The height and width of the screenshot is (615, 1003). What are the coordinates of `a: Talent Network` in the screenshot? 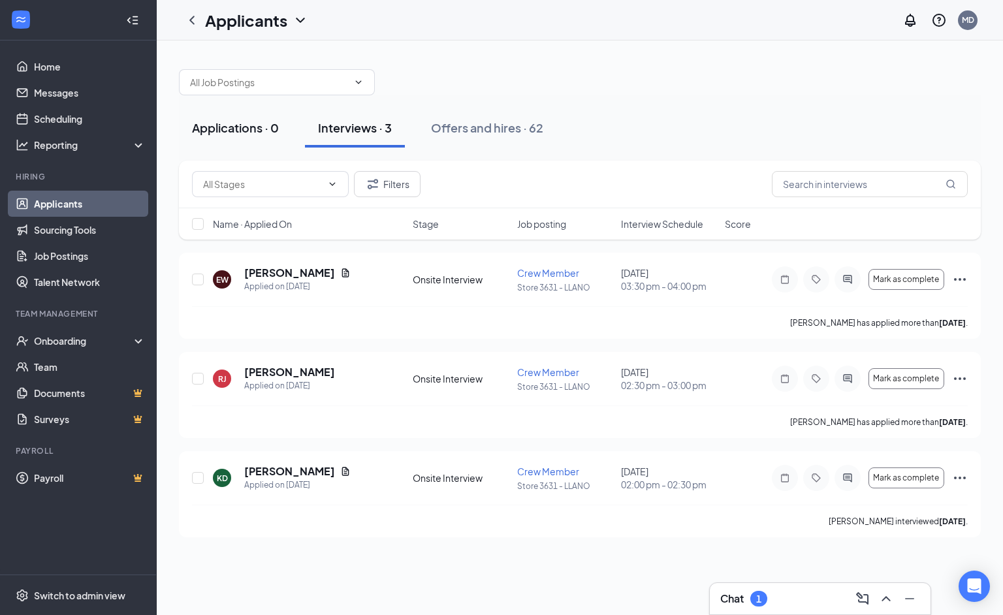 It's located at (89, 282).